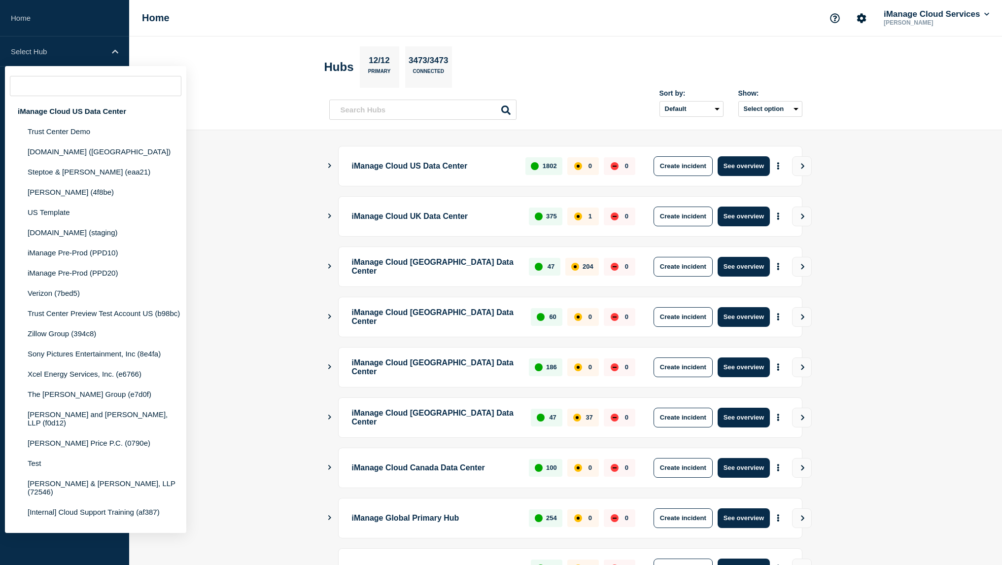 This screenshot has width=1002, height=565. I want to click on li: [Internal] Cloud Support Training (af387), so click(96, 512).